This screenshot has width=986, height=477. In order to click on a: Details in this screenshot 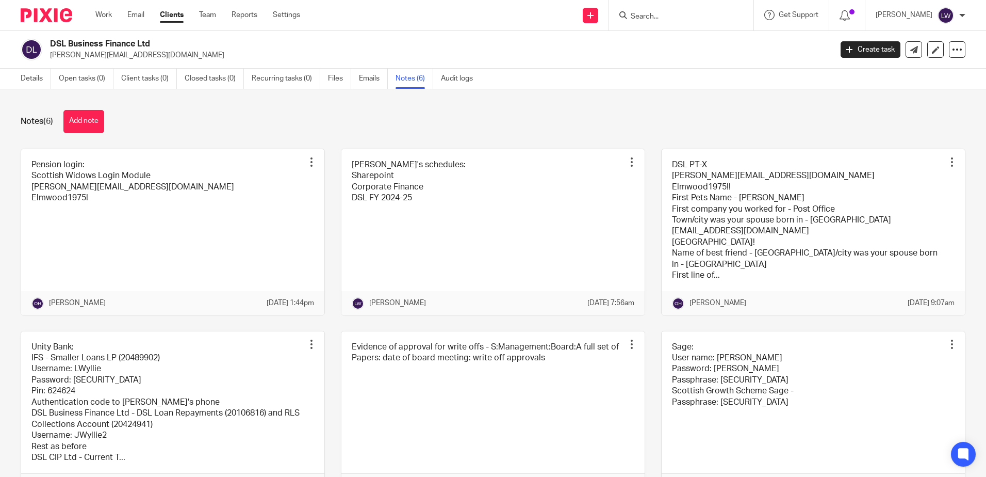, I will do `click(36, 78)`.